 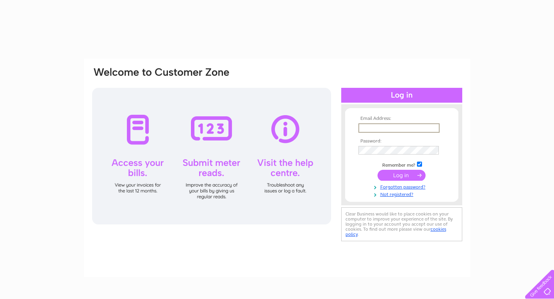 I want to click on div: Clear Business would like to place cookies on your computer to improve your experience of the sit..., so click(x=401, y=224).